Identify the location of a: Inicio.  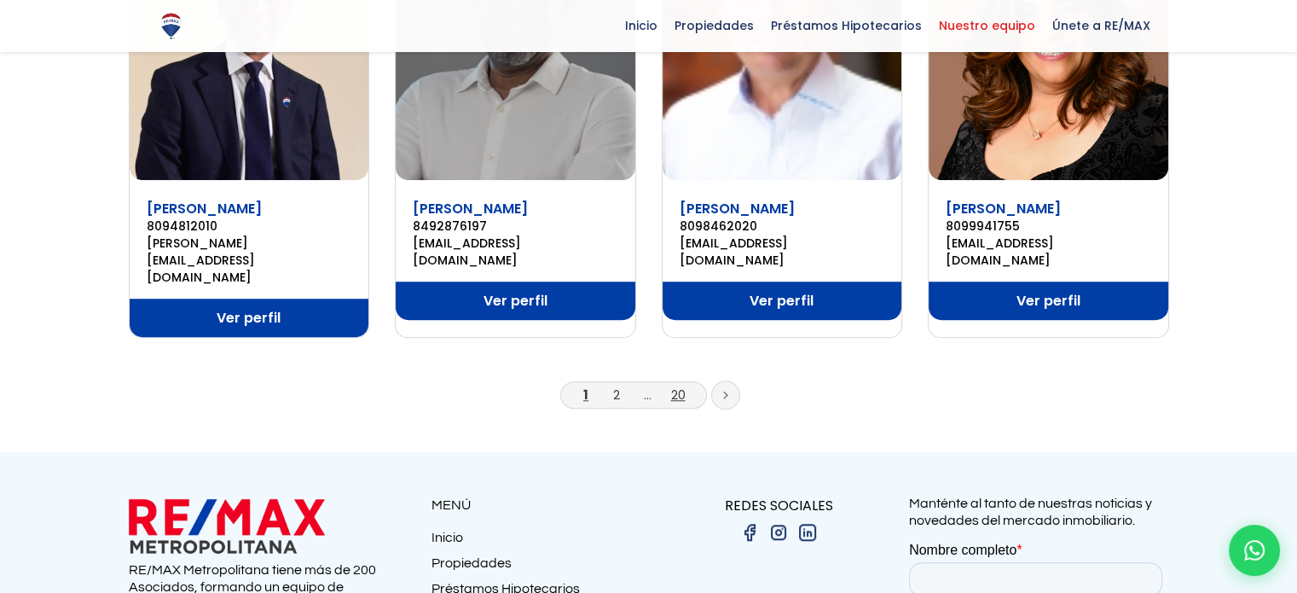
(540, 542).